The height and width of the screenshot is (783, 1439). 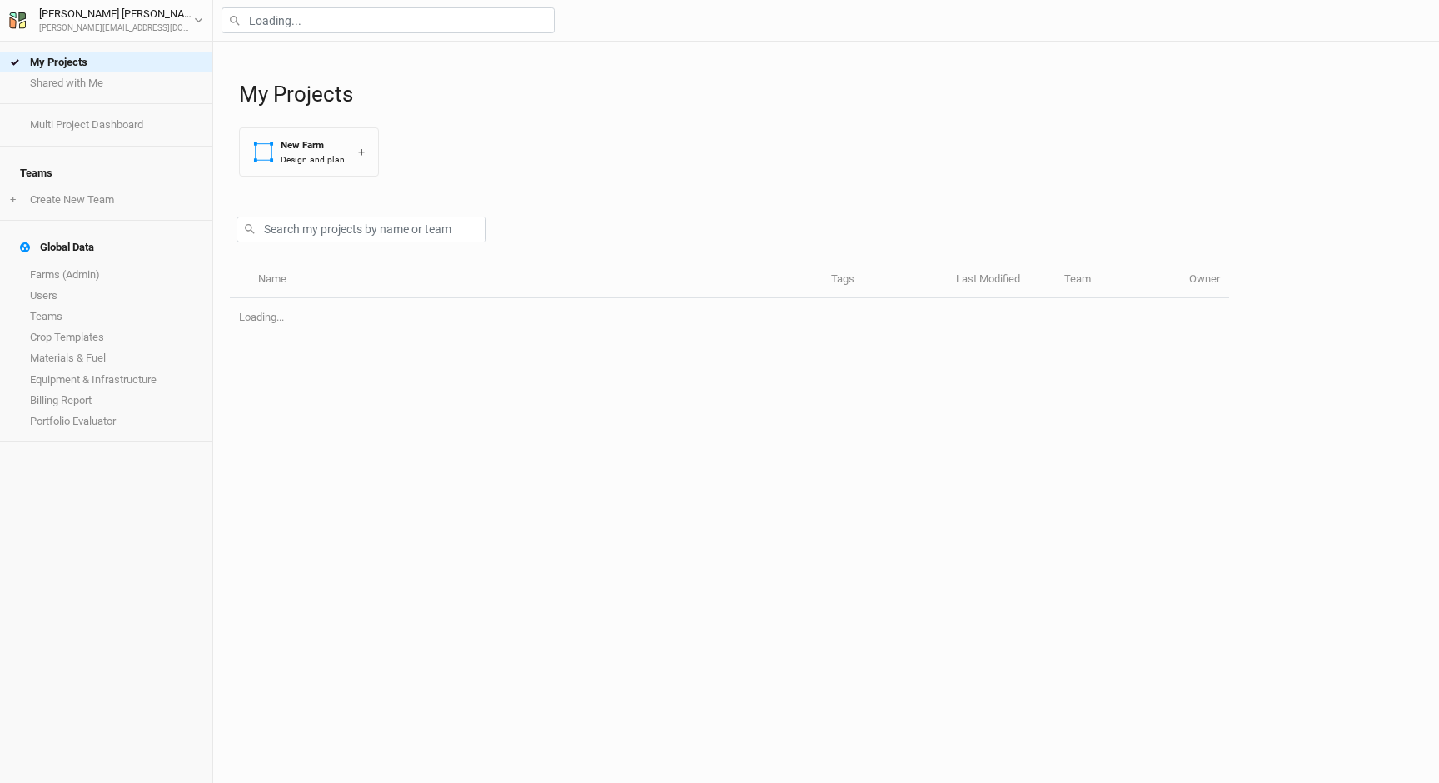 I want to click on th: Last Modified, so click(x=1001, y=280).